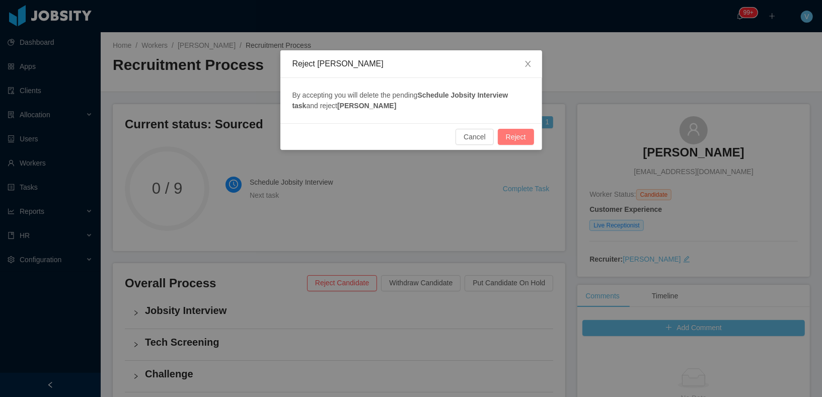 This screenshot has width=822, height=397. I want to click on span: By accepting you will delete the pending, so click(355, 95).